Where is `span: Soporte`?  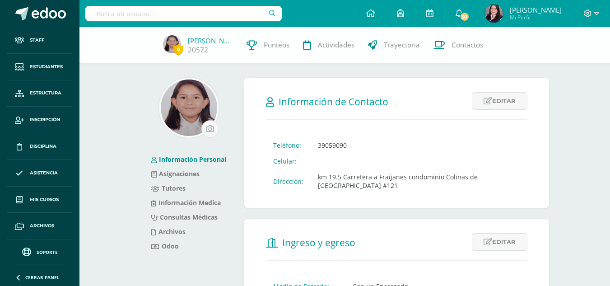
span: Soporte is located at coordinates (47, 252).